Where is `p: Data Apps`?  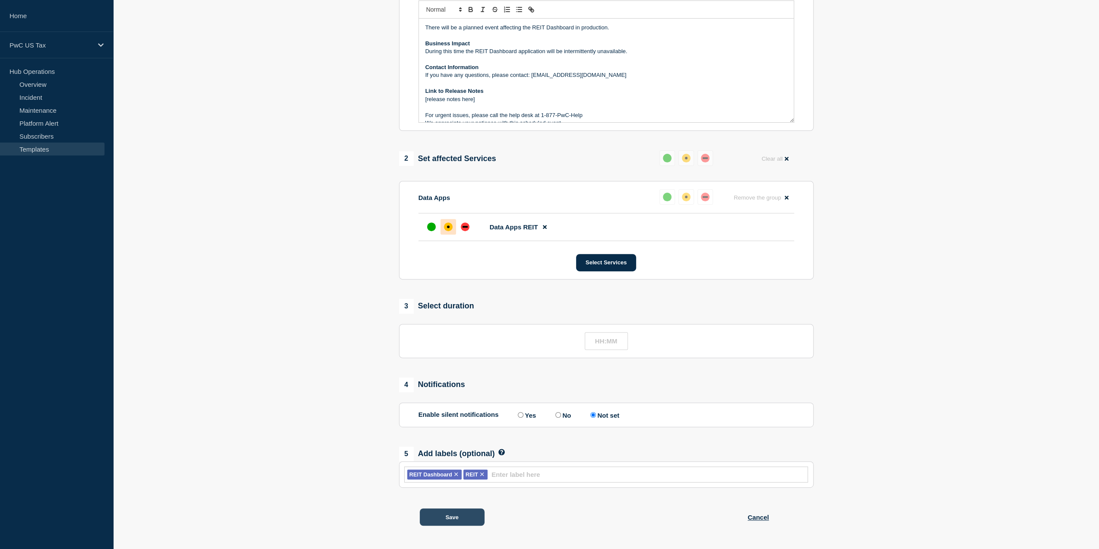 p: Data Apps is located at coordinates (435, 197).